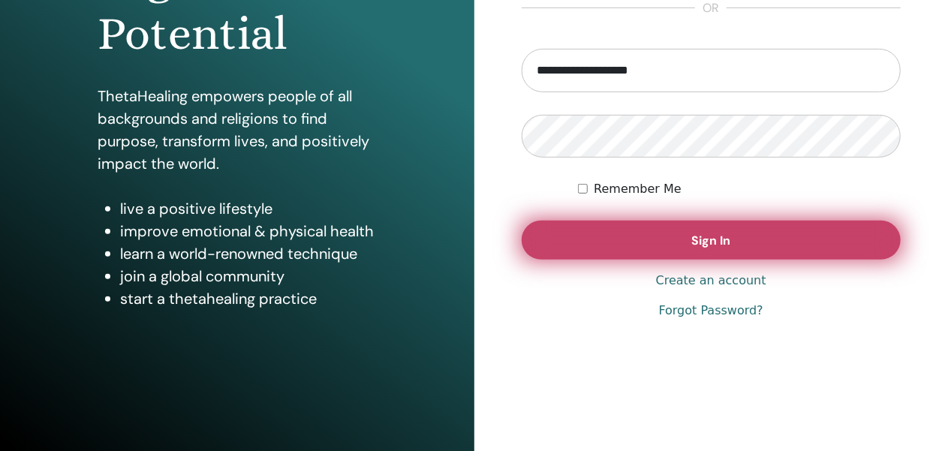 Image resolution: width=948 pixels, height=451 pixels. I want to click on div: Keep me authenticated indefinitely or until I manually logout, so click(740, 189).